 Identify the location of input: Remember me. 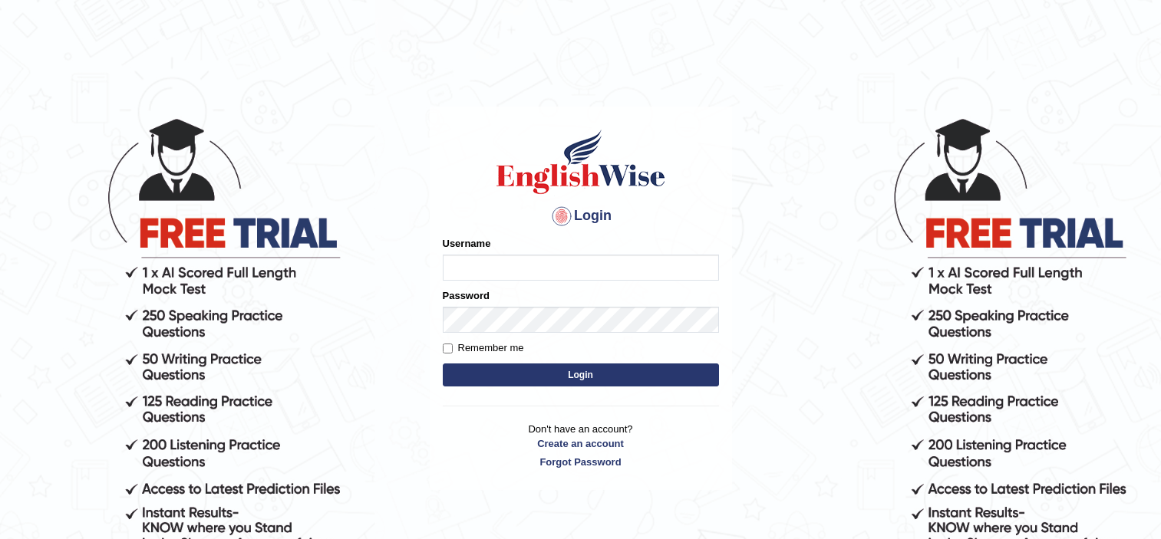
(447, 348).